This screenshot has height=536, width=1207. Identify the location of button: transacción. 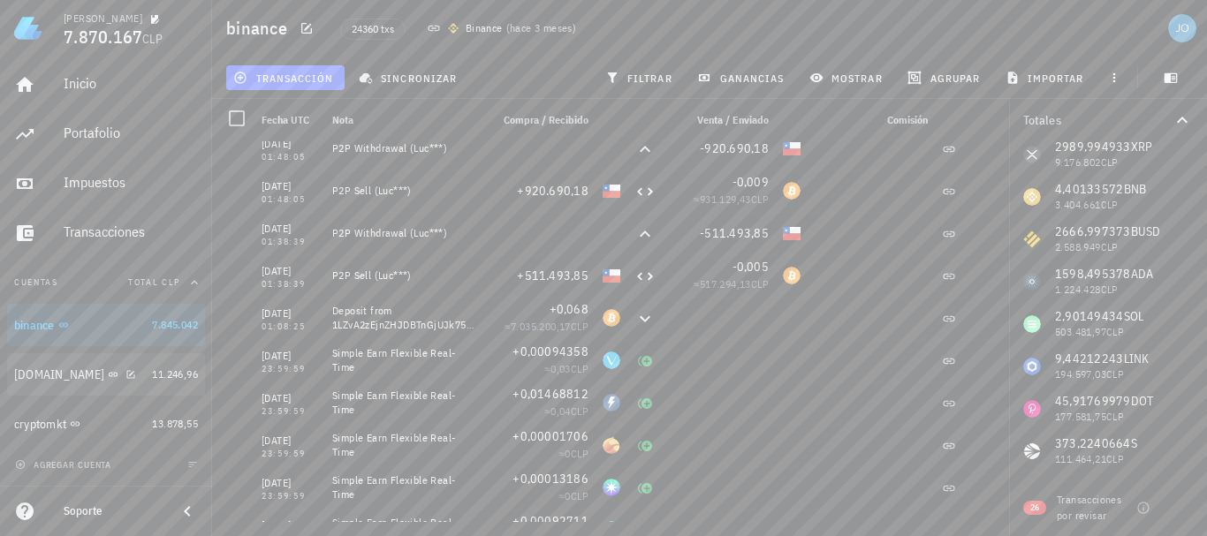
(285, 78).